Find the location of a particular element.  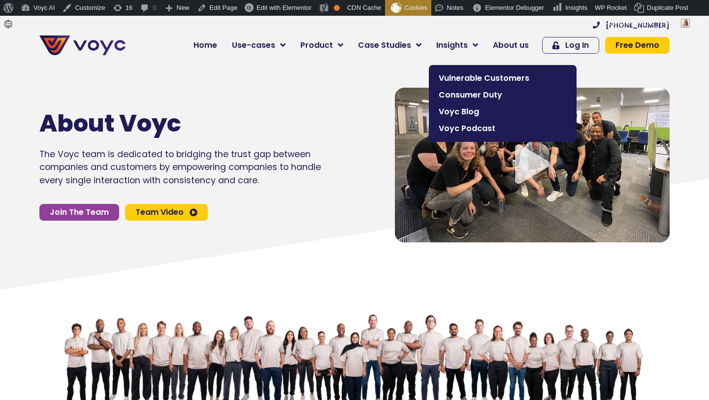

span: Forms is located at coordinates (25, 24).